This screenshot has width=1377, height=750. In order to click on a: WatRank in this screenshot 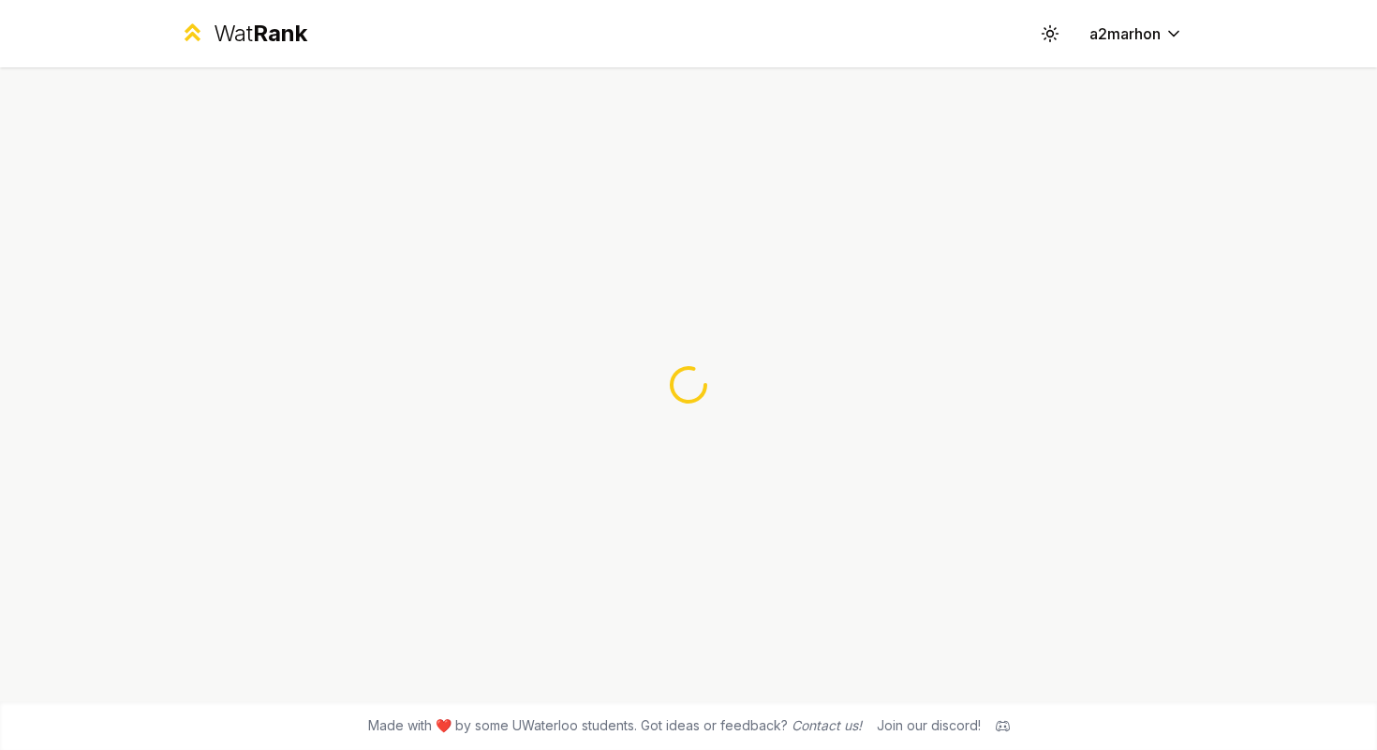, I will do `click(243, 34)`.